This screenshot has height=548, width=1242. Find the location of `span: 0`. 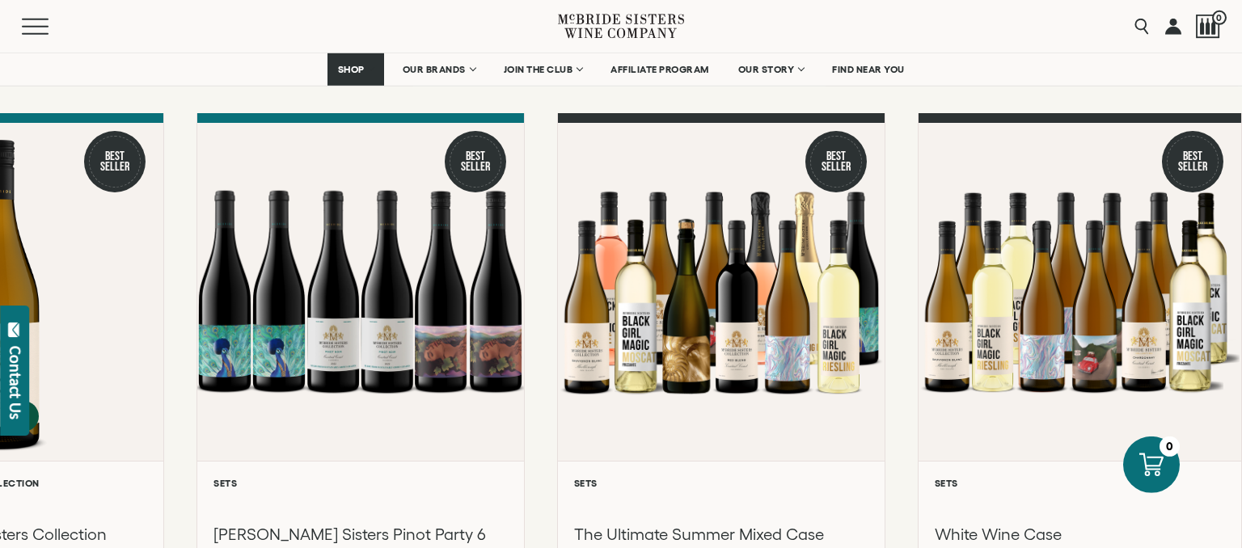

span: 0 is located at coordinates (1219, 18).